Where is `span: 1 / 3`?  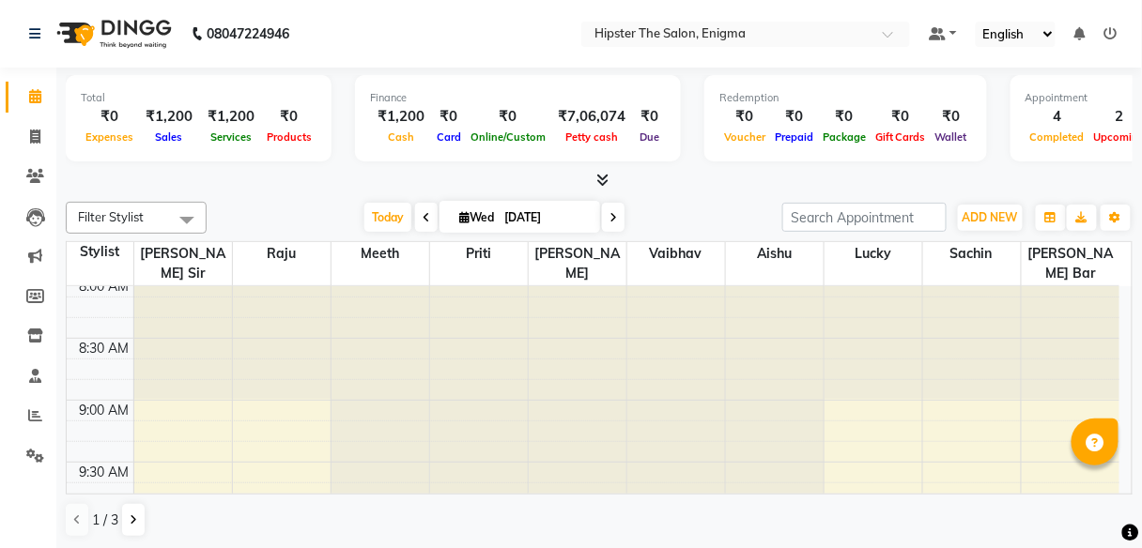
span: 1 / 3 is located at coordinates (105, 520).